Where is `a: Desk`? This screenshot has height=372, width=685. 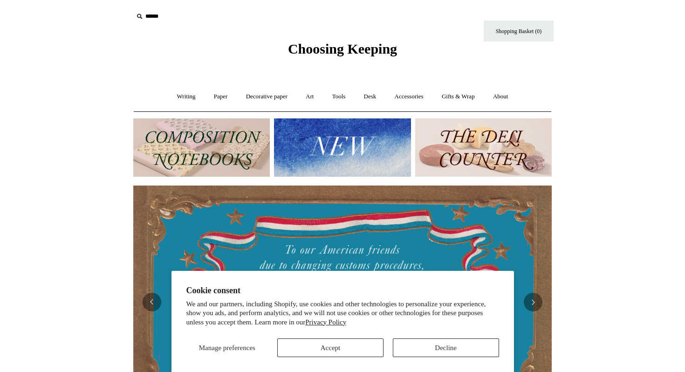 a: Desk is located at coordinates (370, 96).